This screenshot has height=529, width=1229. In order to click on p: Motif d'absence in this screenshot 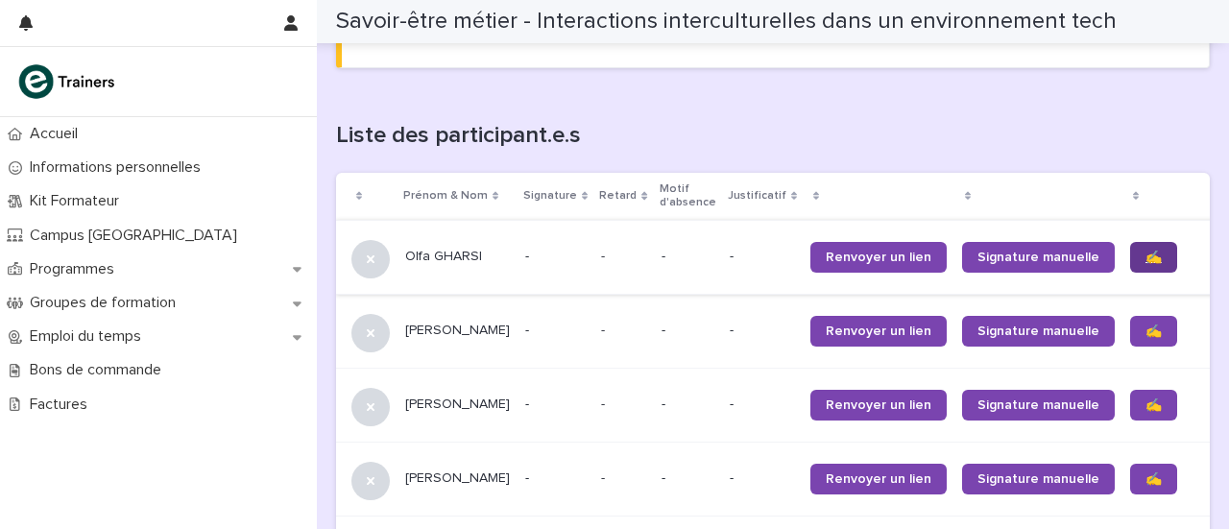, I will do `click(688, 196)`.